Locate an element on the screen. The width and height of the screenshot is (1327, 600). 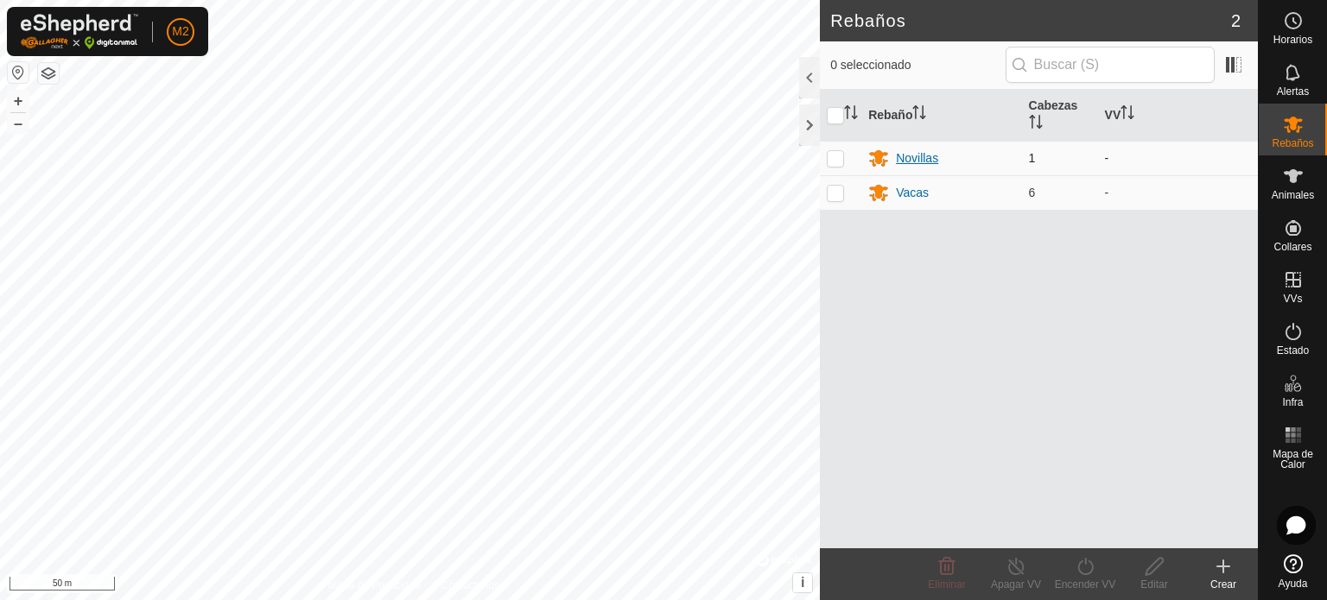
input: Buscar (S) is located at coordinates (1110, 65).